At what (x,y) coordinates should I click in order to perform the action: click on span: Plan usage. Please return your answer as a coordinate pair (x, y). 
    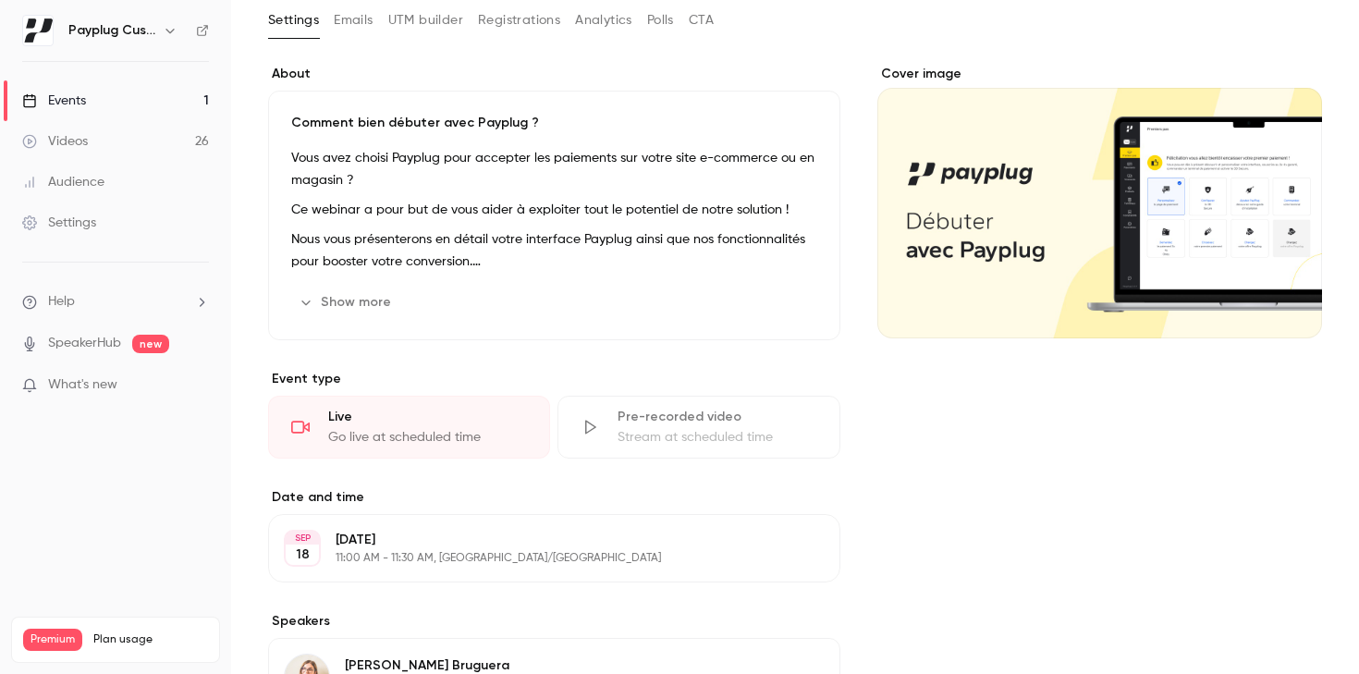
    Looking at the image, I should click on (151, 640).